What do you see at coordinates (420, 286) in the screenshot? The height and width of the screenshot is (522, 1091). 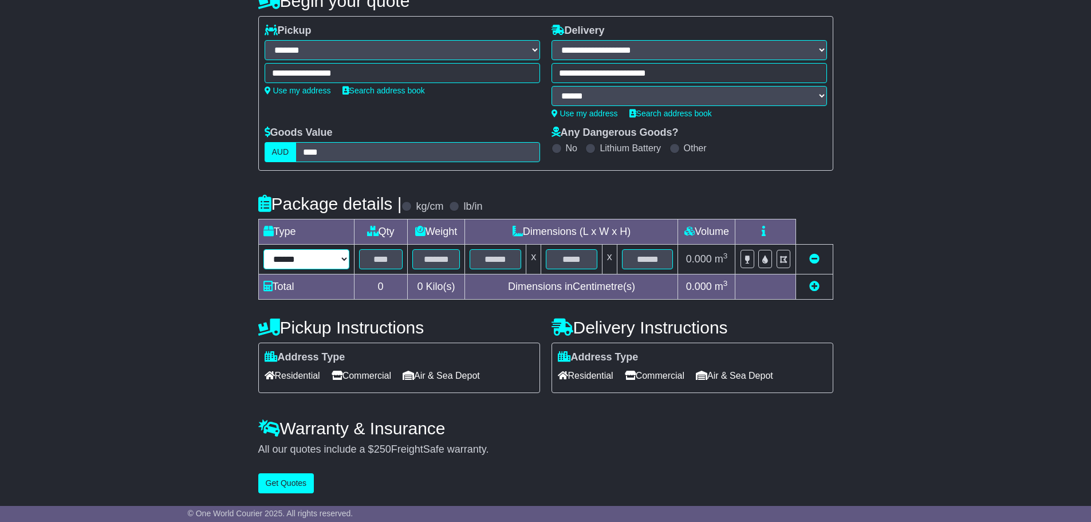 I see `span: 0` at bounding box center [420, 286].